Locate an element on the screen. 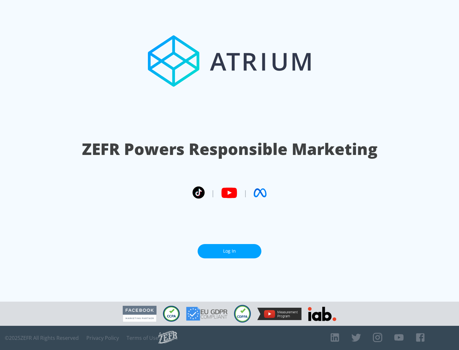 Image resolution: width=459 pixels, height=350 pixels. img: GDPR Compliant is located at coordinates (207, 314).